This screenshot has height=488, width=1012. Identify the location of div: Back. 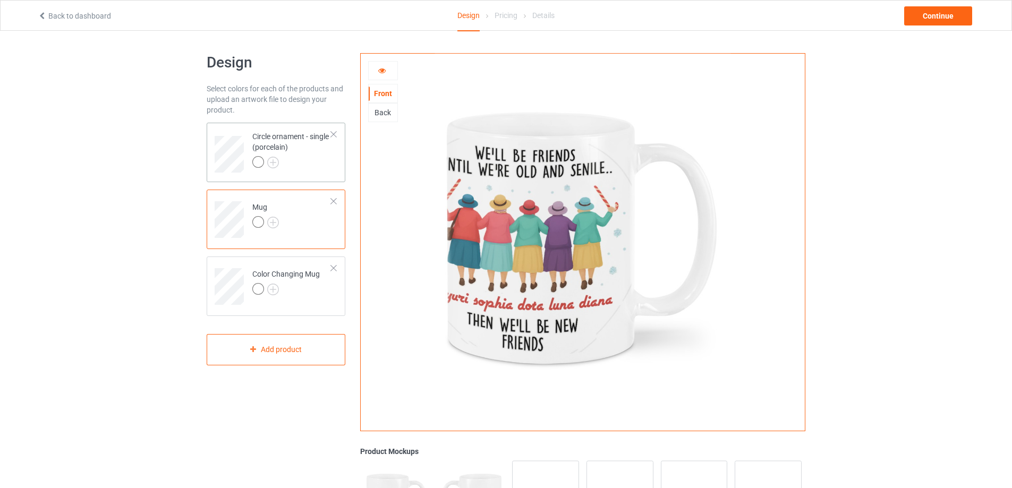
(383, 113).